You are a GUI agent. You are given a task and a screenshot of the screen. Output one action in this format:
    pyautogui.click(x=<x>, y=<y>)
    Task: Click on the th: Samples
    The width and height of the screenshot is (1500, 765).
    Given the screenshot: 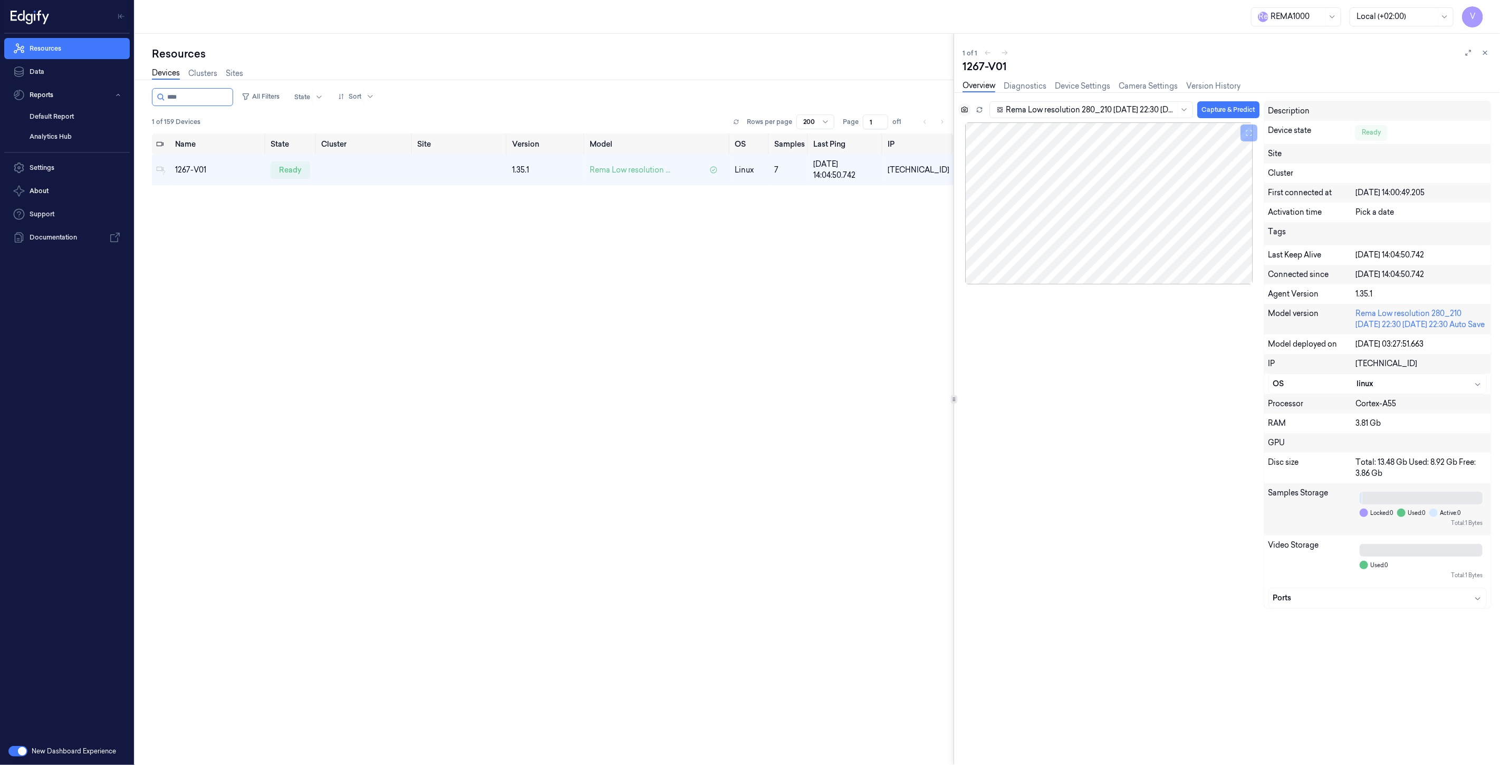 What is the action you would take?
    pyautogui.click(x=790, y=144)
    